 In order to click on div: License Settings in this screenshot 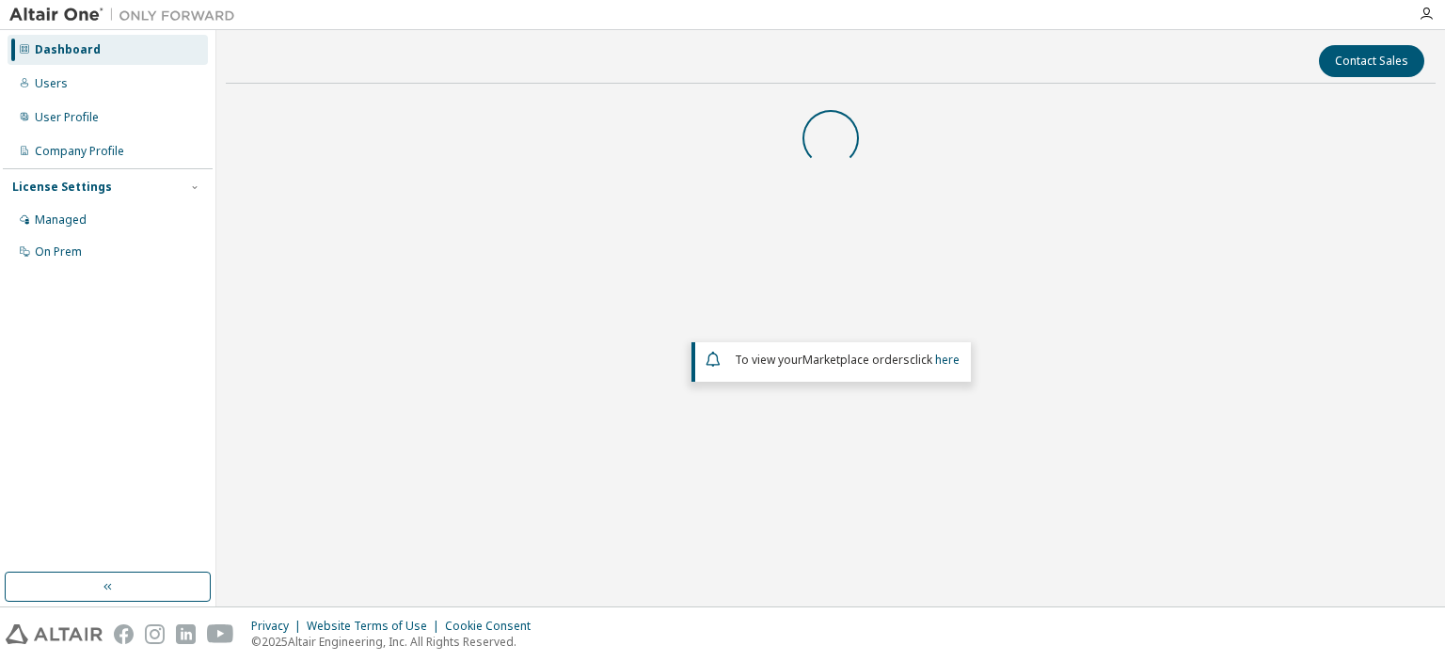, I will do `click(62, 187)`.